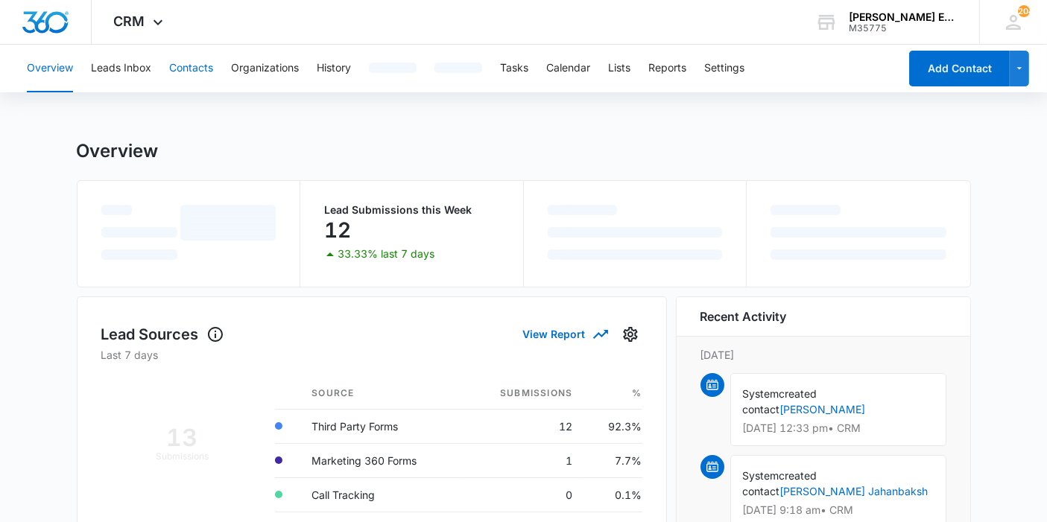  What do you see at coordinates (411, 210) in the screenshot?
I see `p: Lead Submissions this Week` at bounding box center [411, 210].